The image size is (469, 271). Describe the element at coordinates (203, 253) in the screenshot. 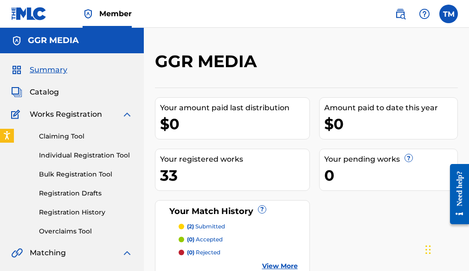

I see `p: rejected` at that location.